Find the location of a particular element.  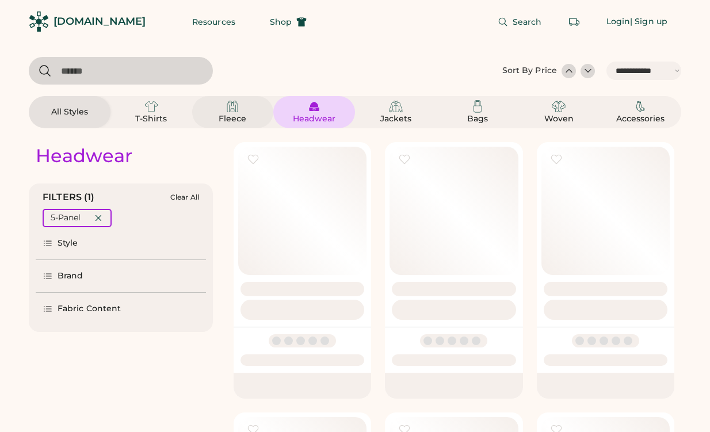

div: All Styles is located at coordinates (70, 112).